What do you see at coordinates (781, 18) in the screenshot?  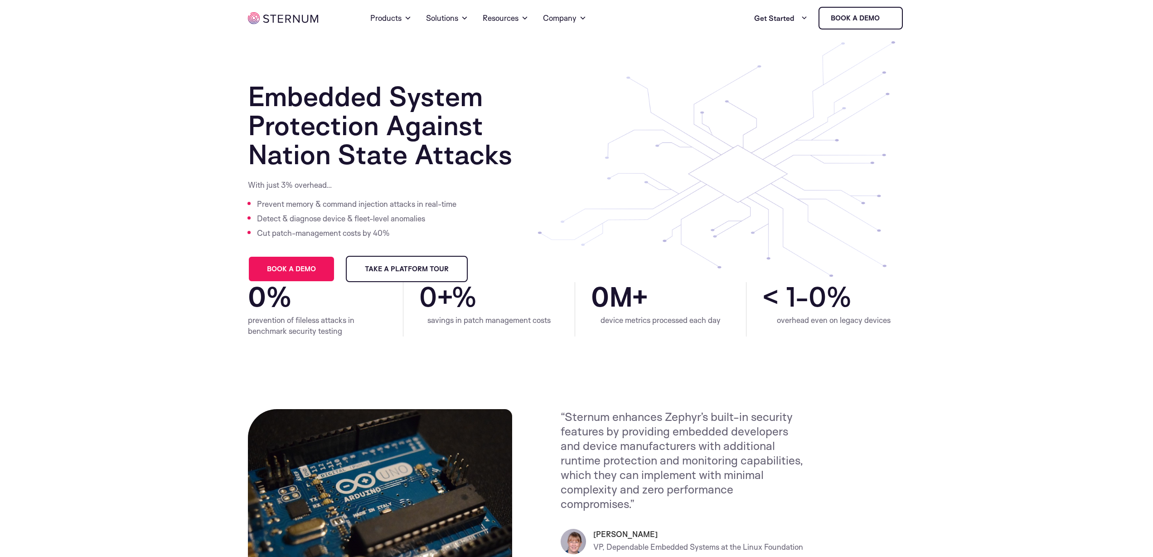 I see `a: Get Started` at bounding box center [781, 18].